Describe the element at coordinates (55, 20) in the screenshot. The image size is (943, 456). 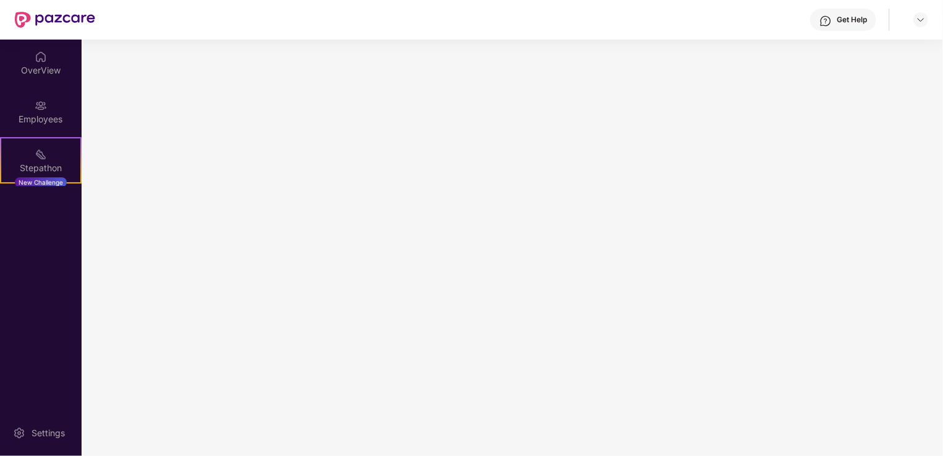
I see `img: New Pazcare Logo` at that location.